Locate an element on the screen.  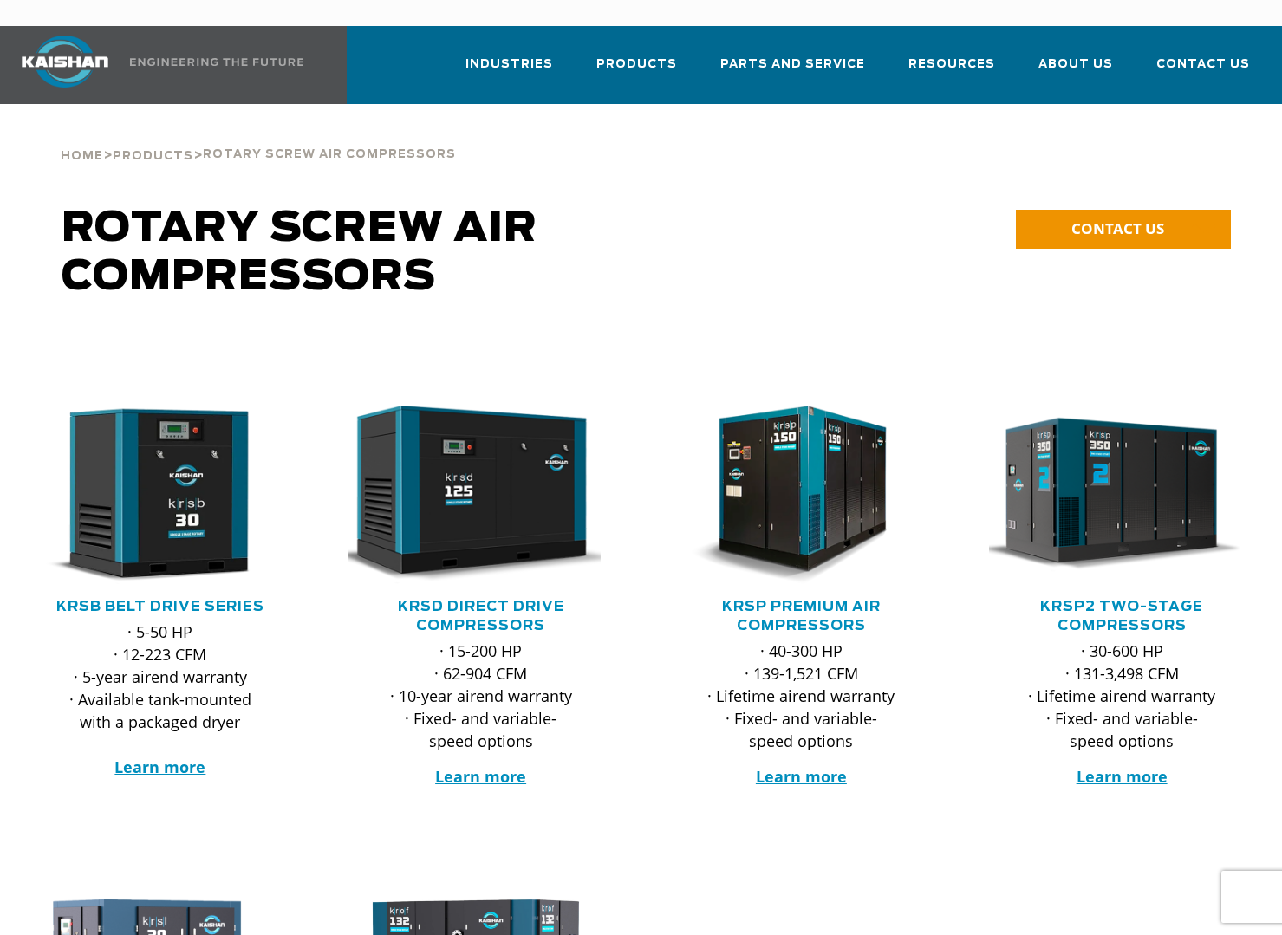
img: krsp350 is located at coordinates (1108, 495).